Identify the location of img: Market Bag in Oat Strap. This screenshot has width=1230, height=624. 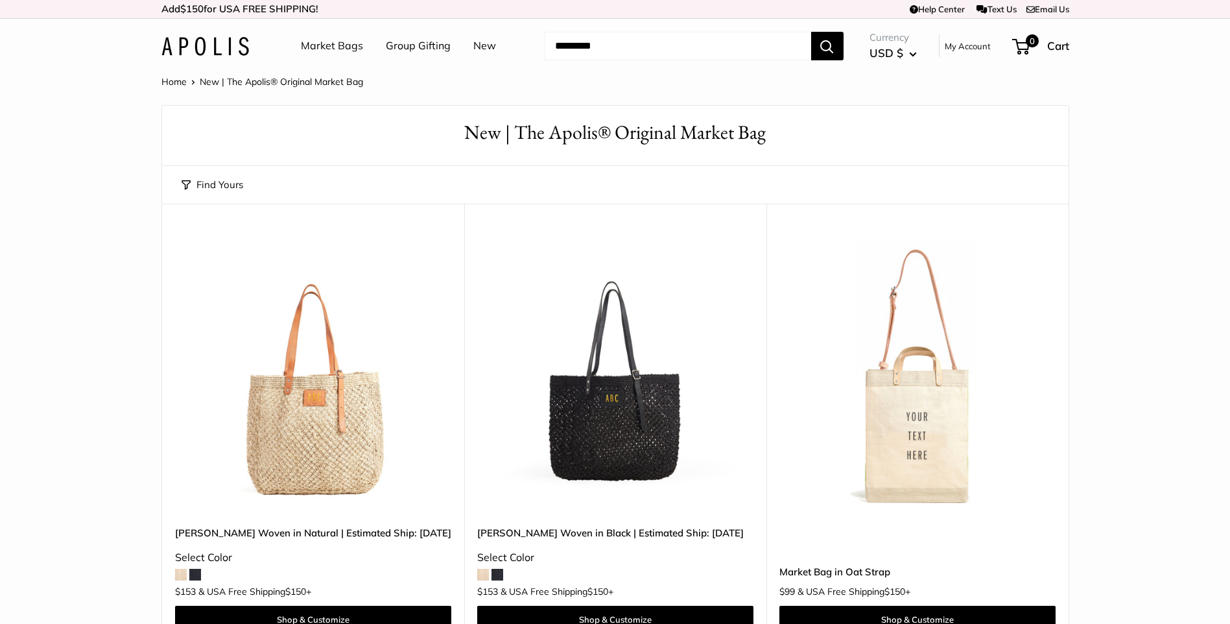
(917, 374).